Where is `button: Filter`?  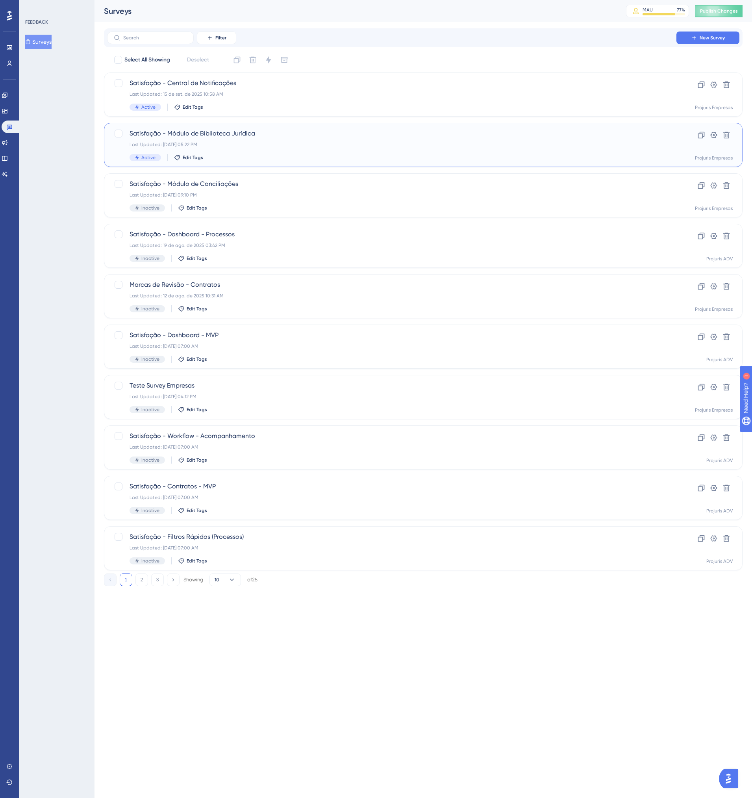
button: Filter is located at coordinates (217, 38).